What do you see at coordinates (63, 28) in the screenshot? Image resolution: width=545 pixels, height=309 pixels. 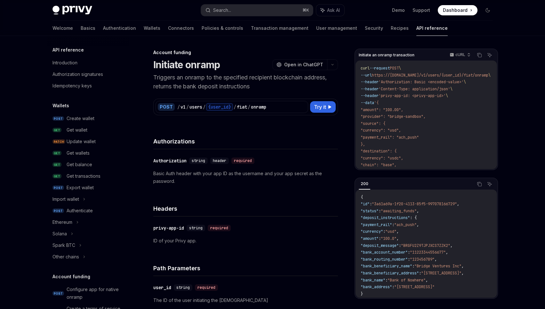 I see `a: Welcome` at bounding box center [63, 28].